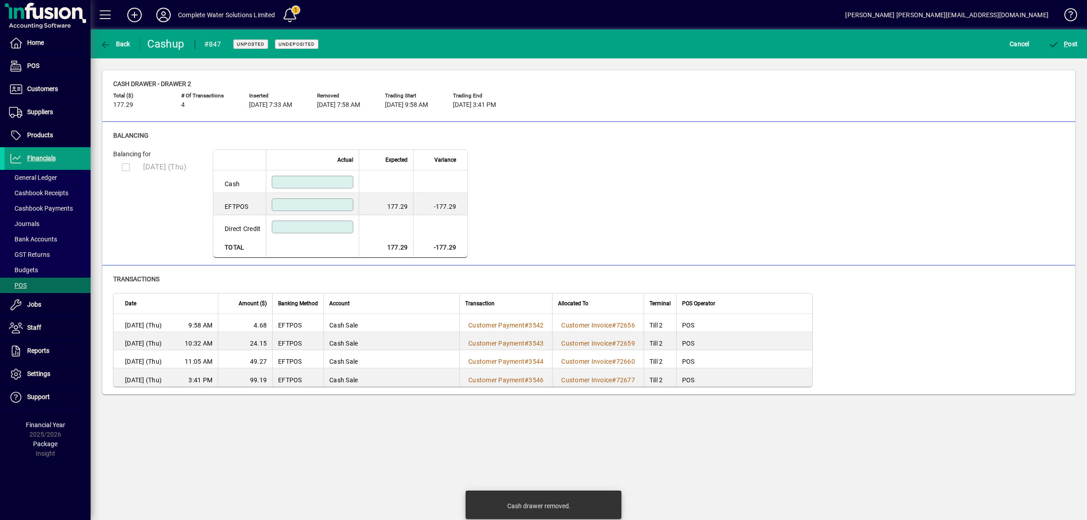 This screenshot has width=1087, height=520. I want to click on a: Knowledge Base, so click(1067, 16).